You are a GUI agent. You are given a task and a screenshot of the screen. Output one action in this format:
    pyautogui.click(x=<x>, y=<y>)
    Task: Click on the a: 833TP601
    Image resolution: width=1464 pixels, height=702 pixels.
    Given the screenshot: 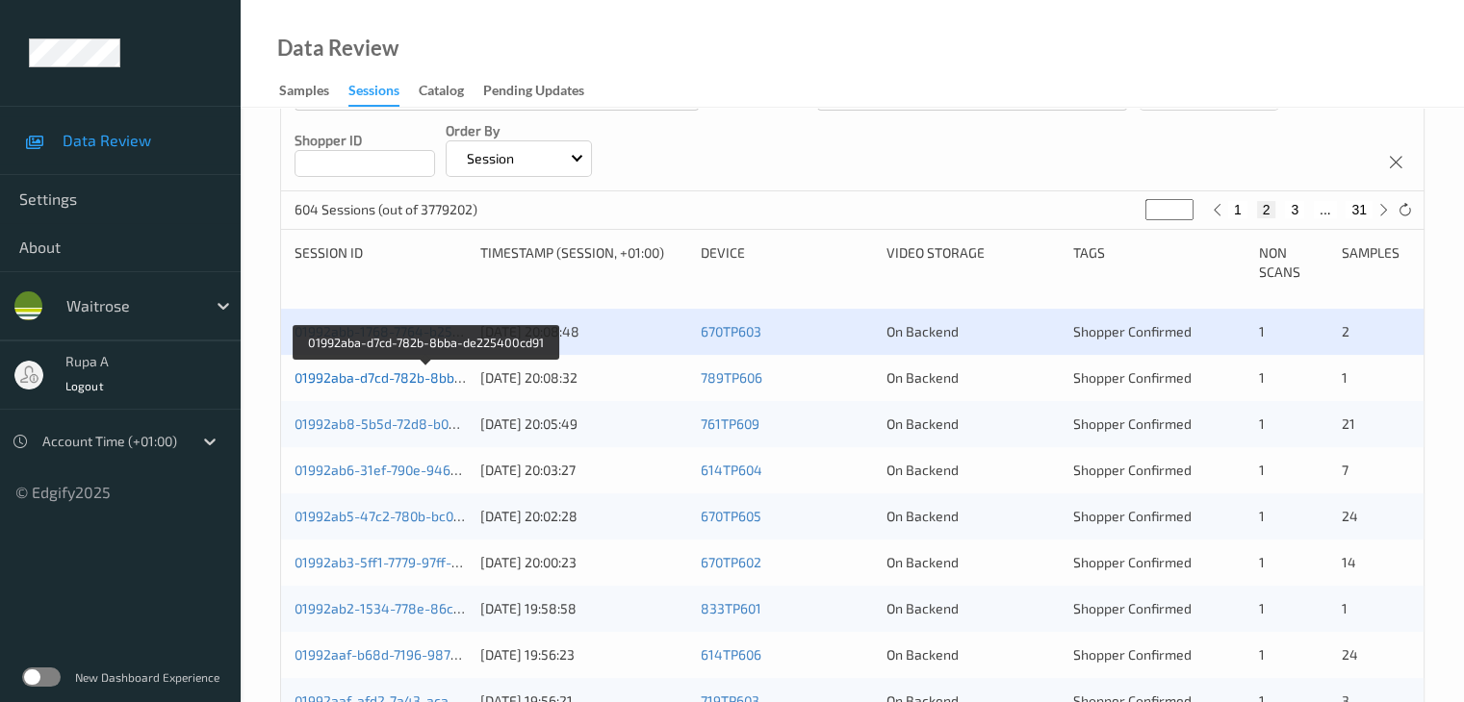 What is the action you would take?
    pyautogui.click(x=730, y=608)
    